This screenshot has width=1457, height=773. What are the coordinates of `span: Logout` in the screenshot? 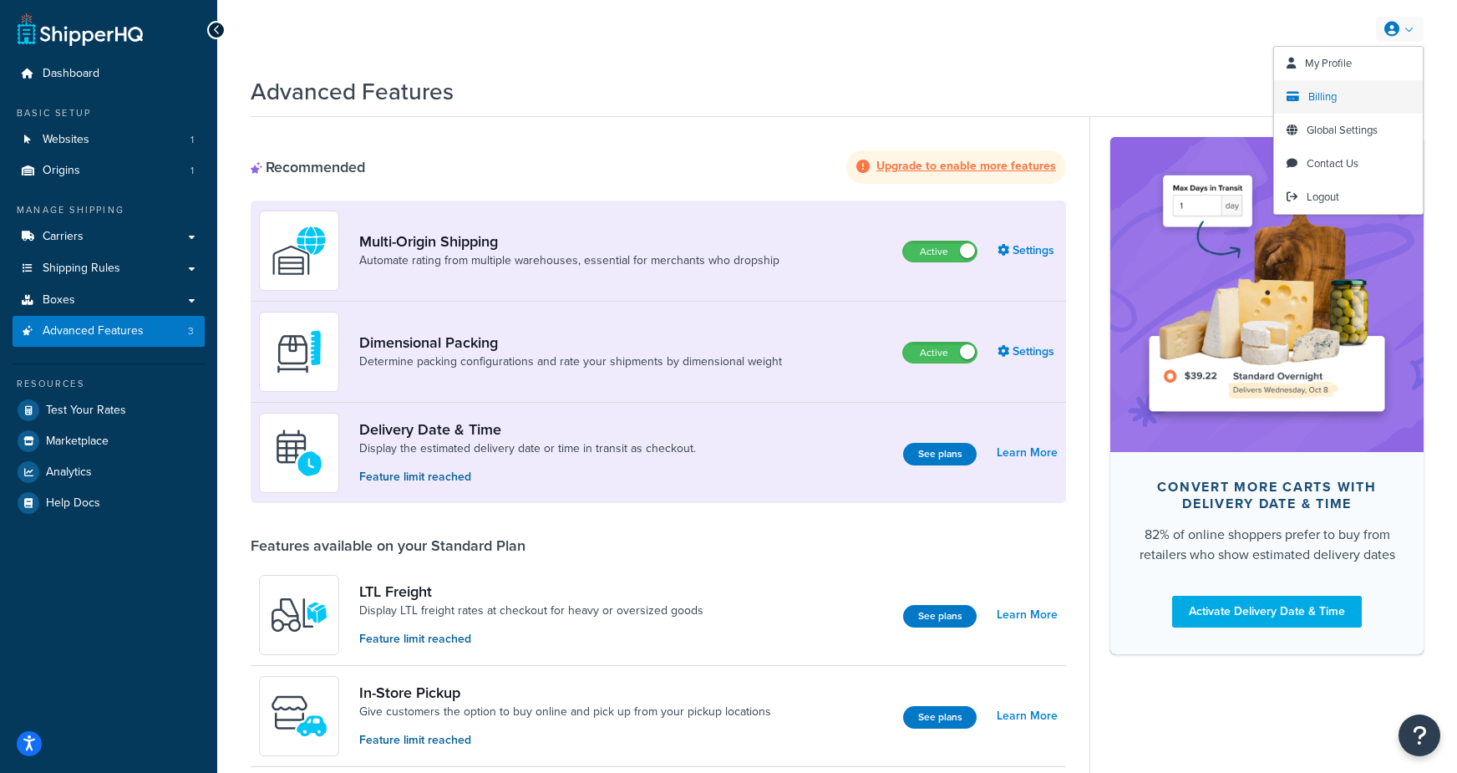 It's located at (1322, 196).